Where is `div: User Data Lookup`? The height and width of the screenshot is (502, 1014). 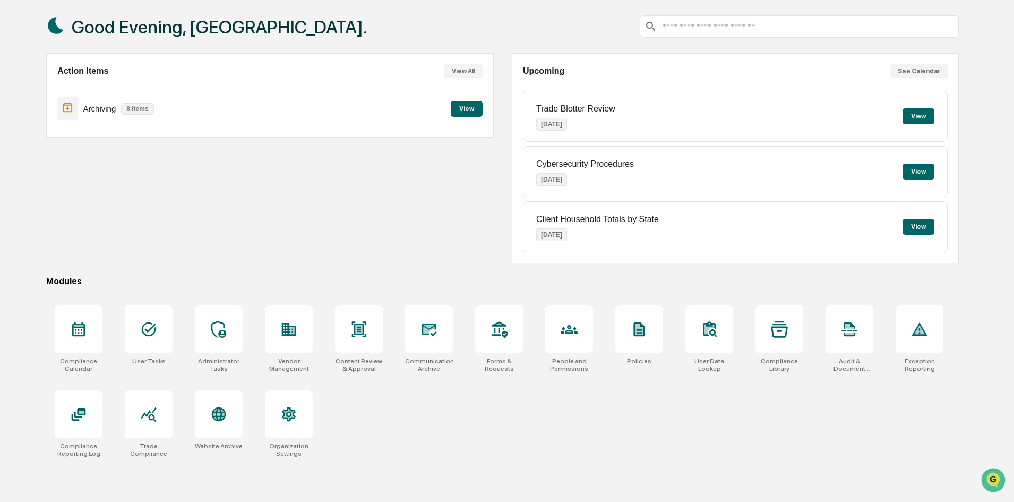 div: User Data Lookup is located at coordinates (709, 365).